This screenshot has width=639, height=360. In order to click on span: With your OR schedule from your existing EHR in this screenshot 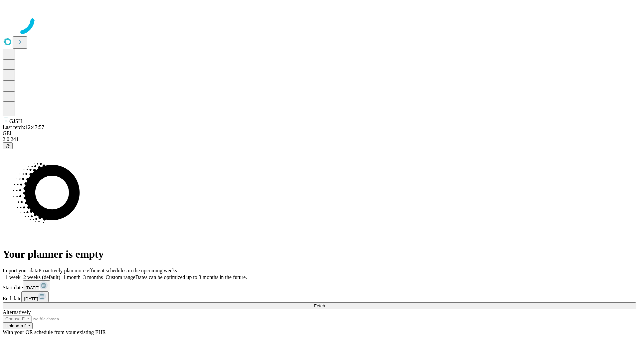, I will do `click(54, 332)`.